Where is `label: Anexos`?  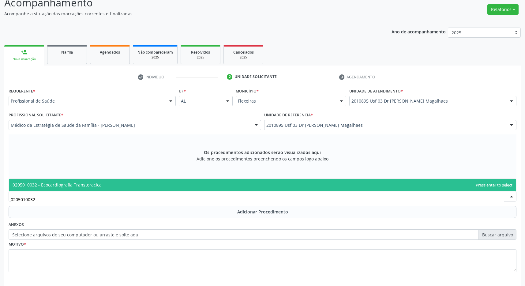 label: Anexos is located at coordinates (16, 225).